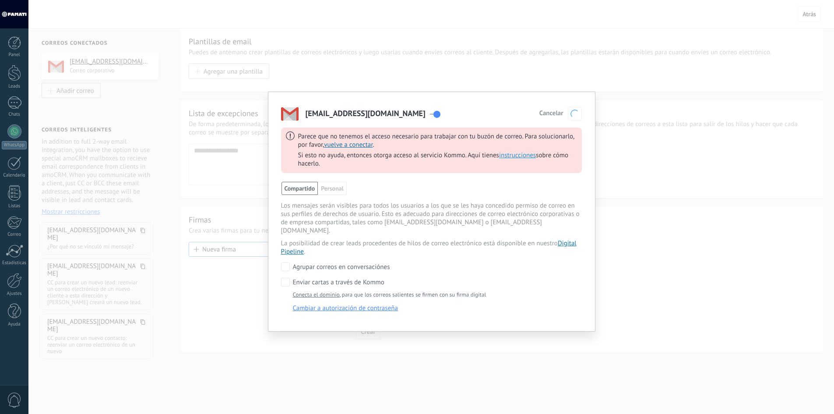 The image size is (834, 414). What do you see at coordinates (14, 55) in the screenshot?
I see `div: Panel` at bounding box center [14, 55].